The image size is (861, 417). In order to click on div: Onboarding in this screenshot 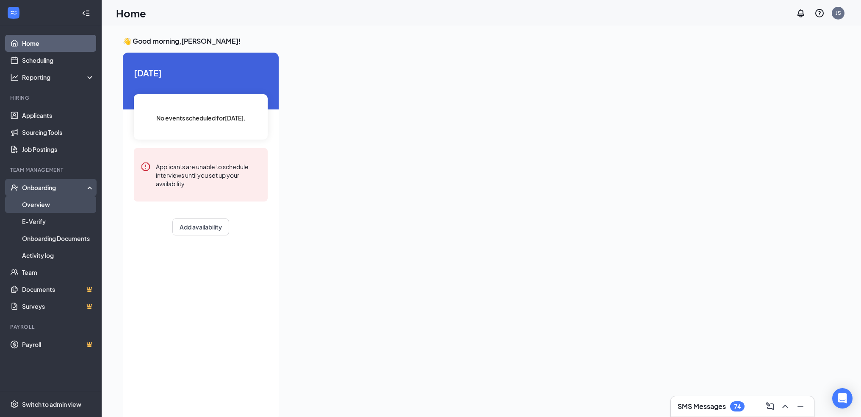, I will do `click(55, 187)`.